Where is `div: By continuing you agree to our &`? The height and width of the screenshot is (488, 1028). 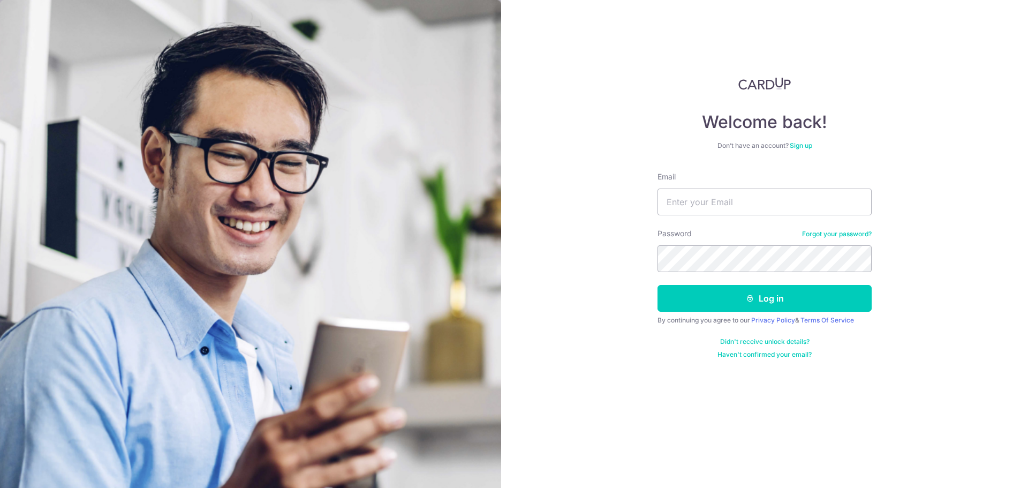
div: By continuing you agree to our & is located at coordinates (765, 320).